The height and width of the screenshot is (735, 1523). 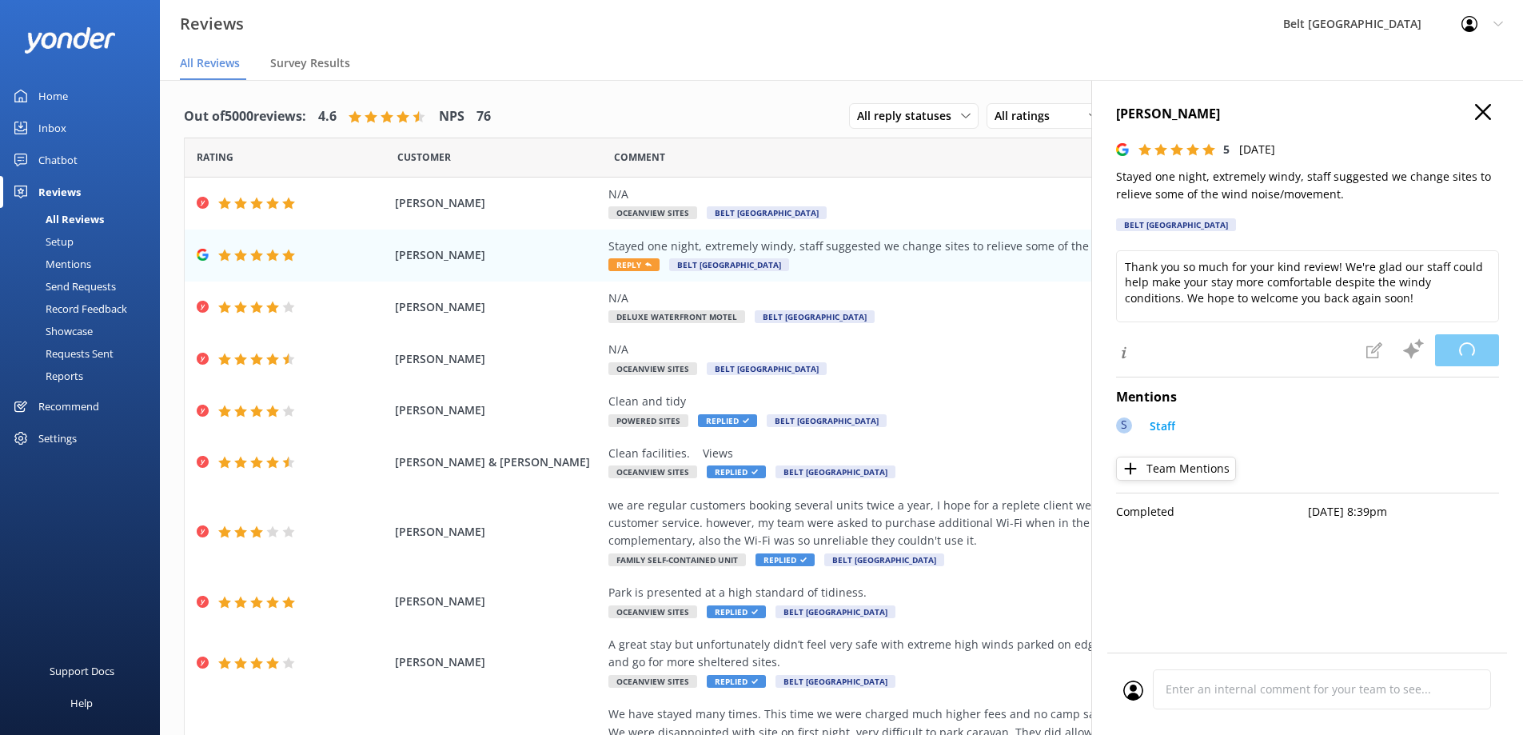 I want to click on div: Reviews, so click(x=59, y=192).